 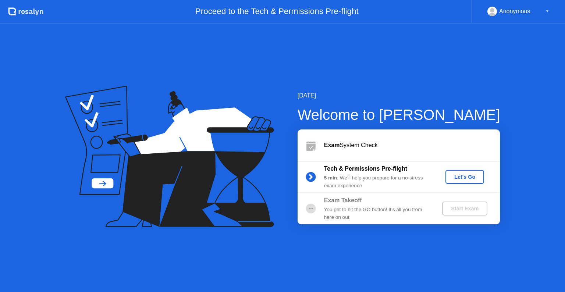 What do you see at coordinates (465, 177) in the screenshot?
I see `button: Let's Go` at bounding box center [465, 177].